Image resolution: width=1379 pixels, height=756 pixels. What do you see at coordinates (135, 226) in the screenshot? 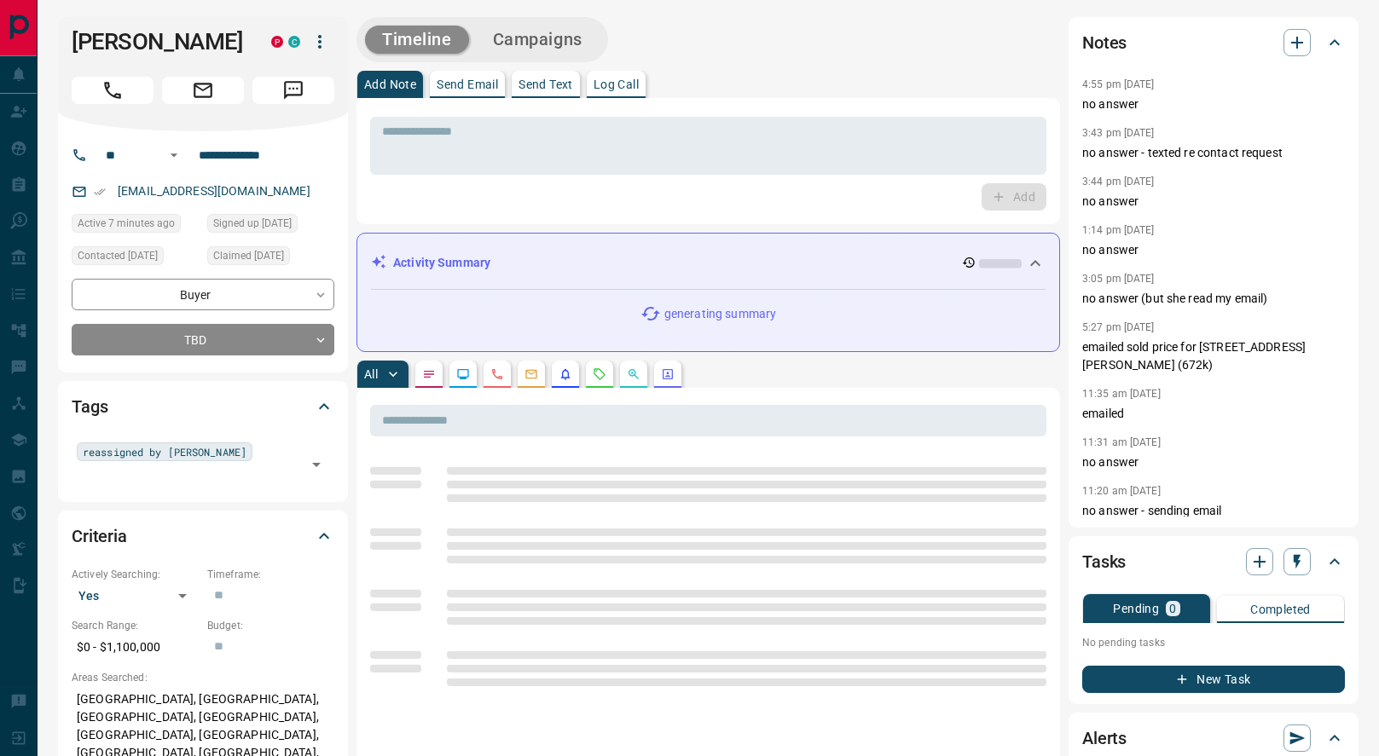
I see `div: Mon Sep 15 2025` at bounding box center [135, 226].